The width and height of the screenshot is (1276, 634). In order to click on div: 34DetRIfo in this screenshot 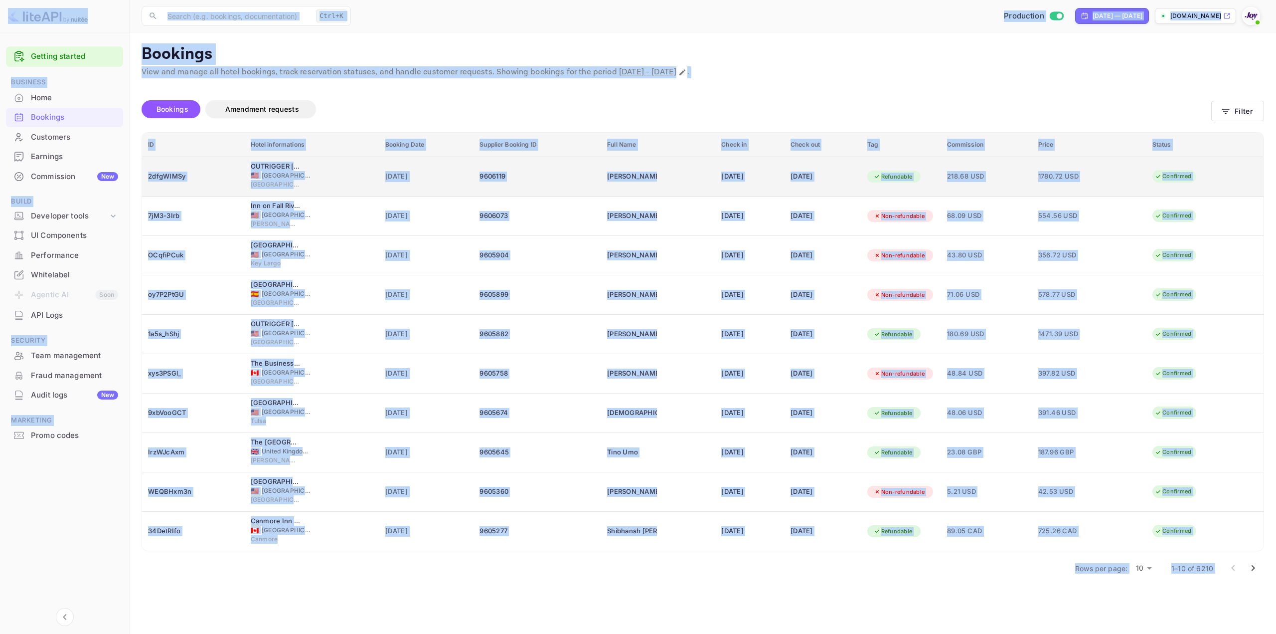, I will do `click(193, 531)`.